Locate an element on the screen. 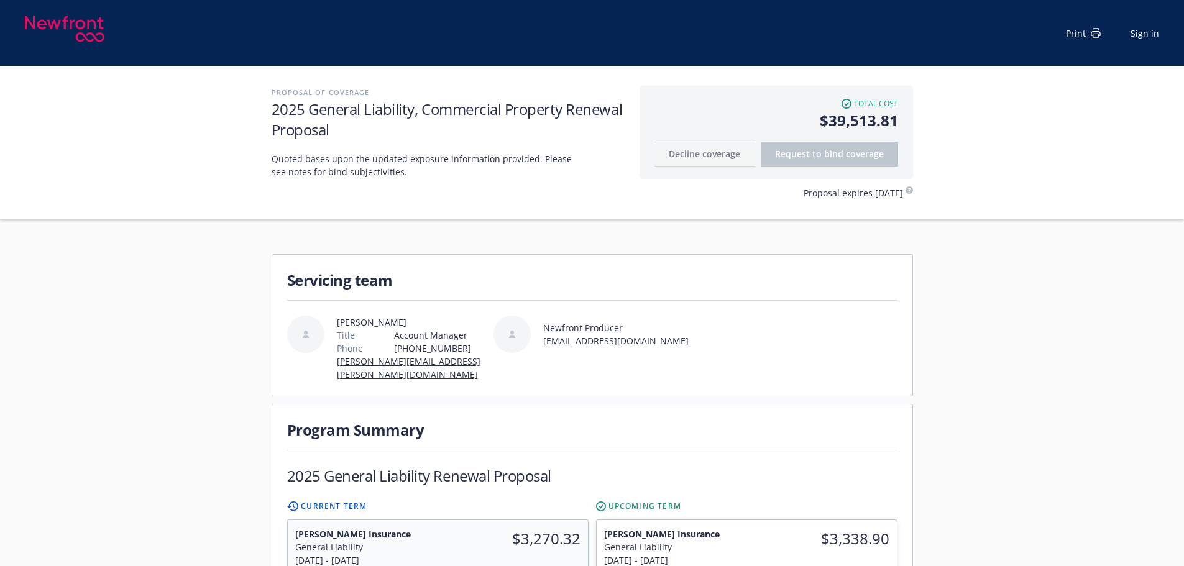 The width and height of the screenshot is (1184, 566). button: Request to bindcoverage is located at coordinates (829, 154).